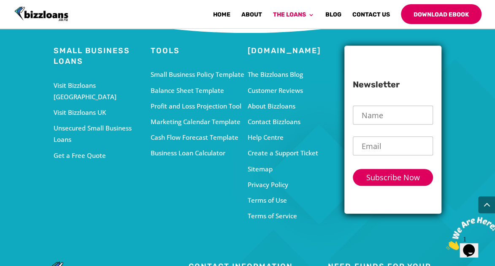 The width and height of the screenshot is (495, 266). What do you see at coordinates (393, 146) in the screenshot?
I see `input: Email` at bounding box center [393, 146].